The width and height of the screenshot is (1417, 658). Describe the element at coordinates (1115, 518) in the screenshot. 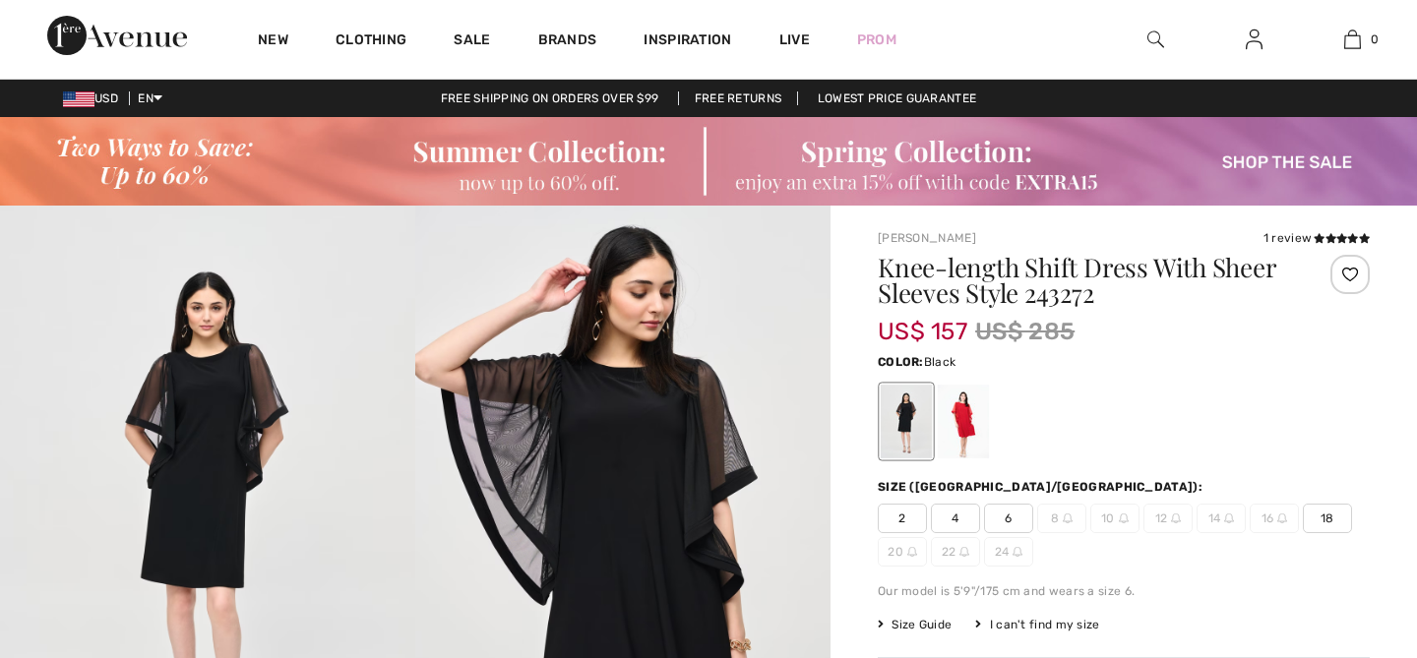

I see `span: 10` at that location.